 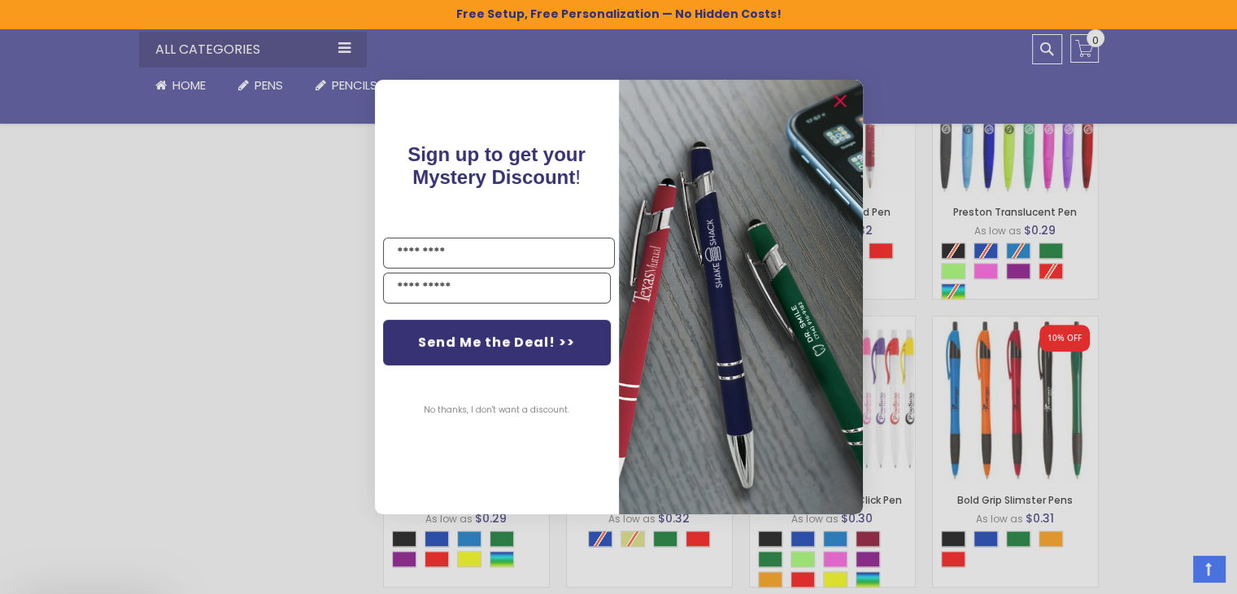 I want to click on span: Sign up to get your Mystery Discount, so click(x=496, y=165).